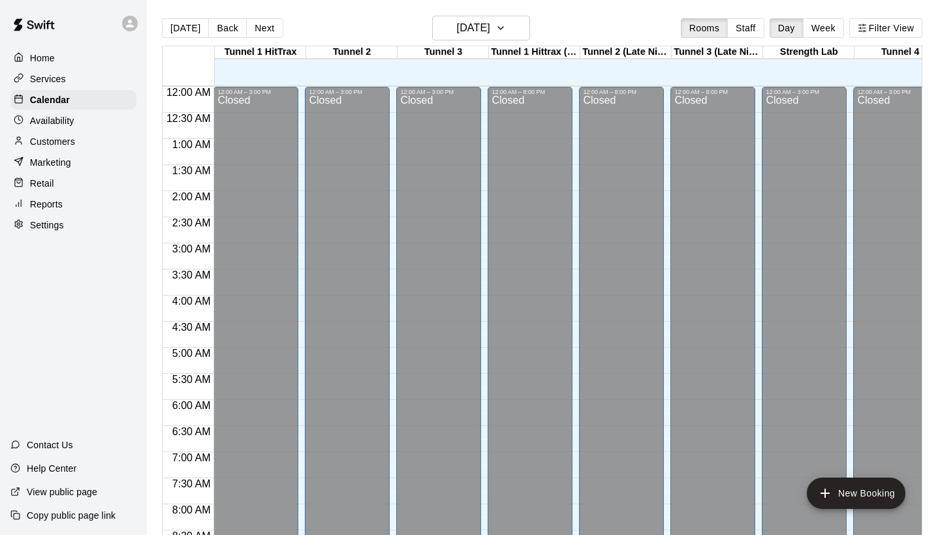 This screenshot has width=940, height=535. What do you see at coordinates (856, 494) in the screenshot?
I see `button: add` at bounding box center [856, 494].